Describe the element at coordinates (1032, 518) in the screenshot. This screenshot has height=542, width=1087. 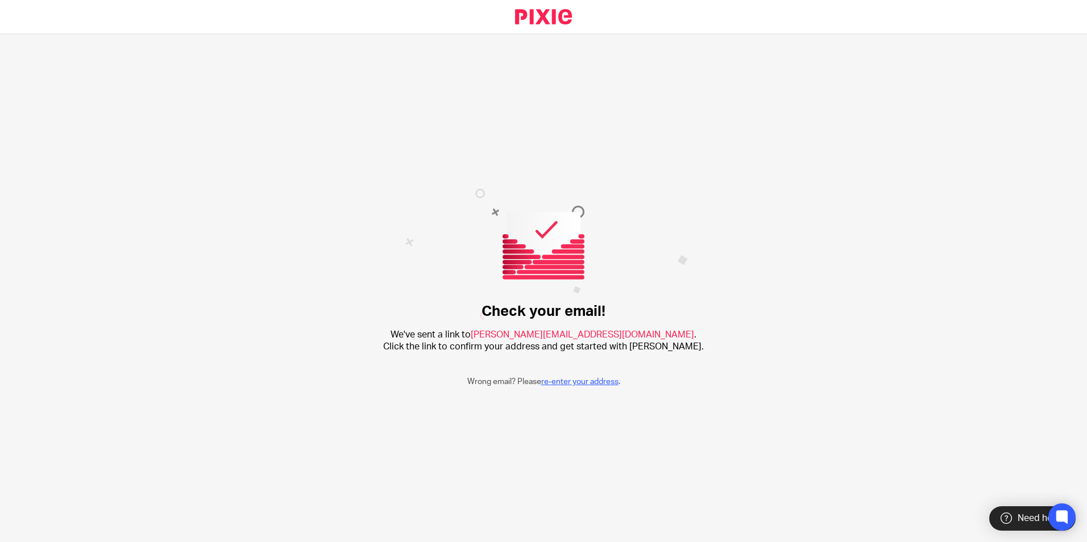
I see `div: Need help?` at that location.